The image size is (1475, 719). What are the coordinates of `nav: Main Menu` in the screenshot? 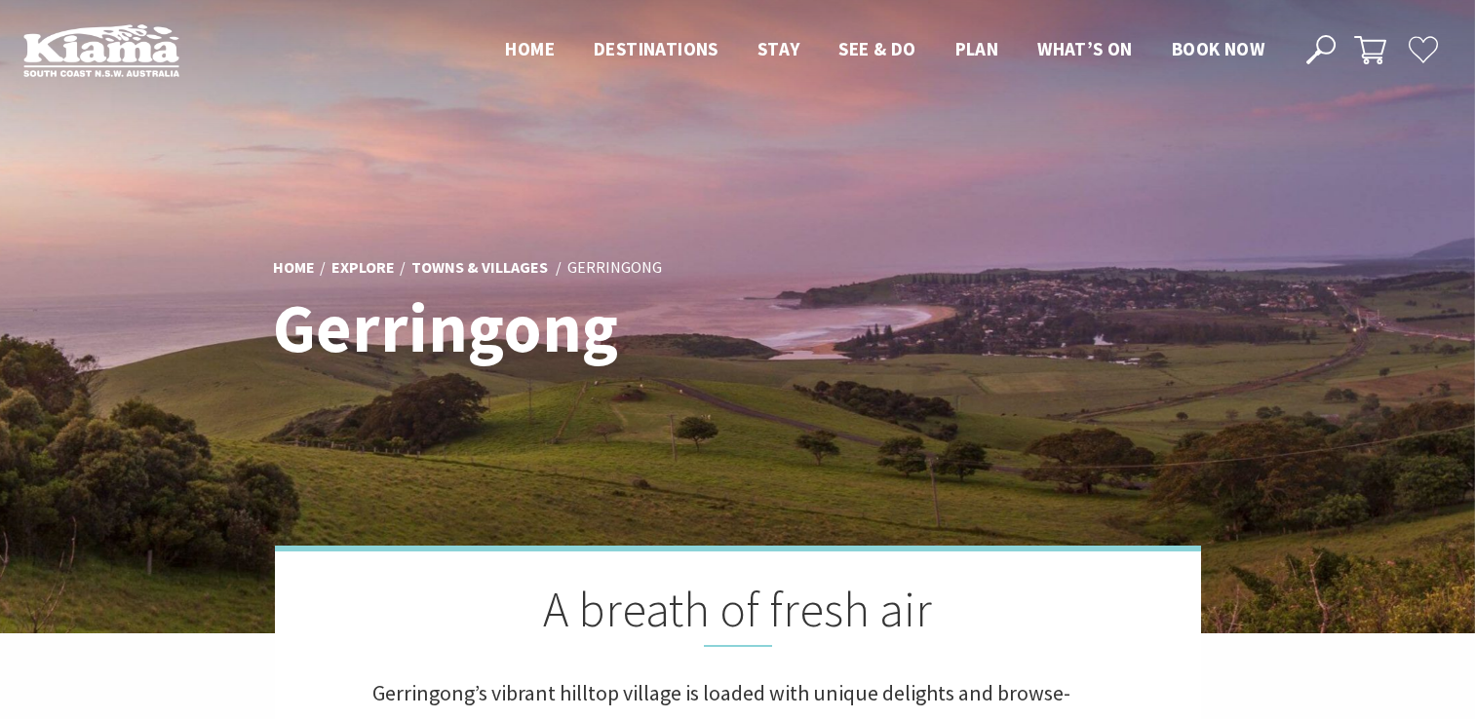 It's located at (884, 50).